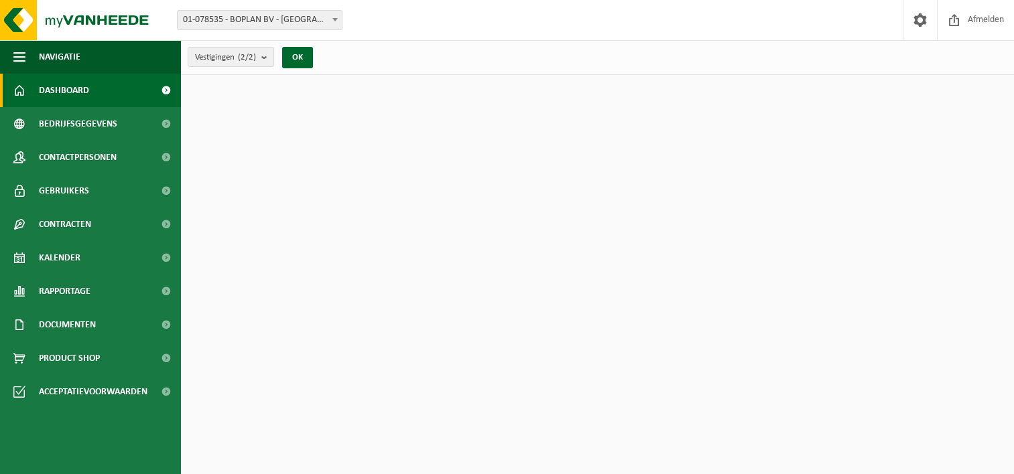 This screenshot has width=1014, height=474. I want to click on button: OK, so click(297, 58).